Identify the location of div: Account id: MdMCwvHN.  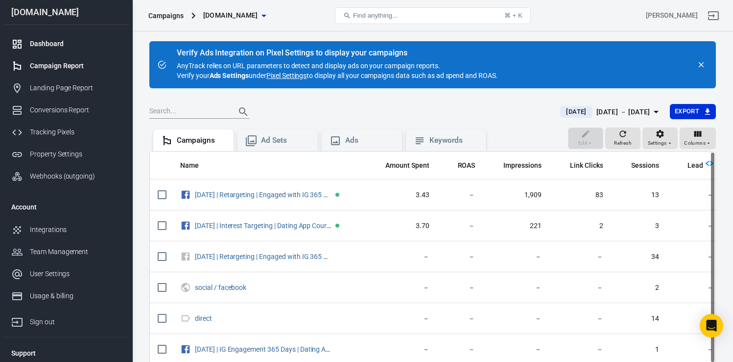
(672, 15).